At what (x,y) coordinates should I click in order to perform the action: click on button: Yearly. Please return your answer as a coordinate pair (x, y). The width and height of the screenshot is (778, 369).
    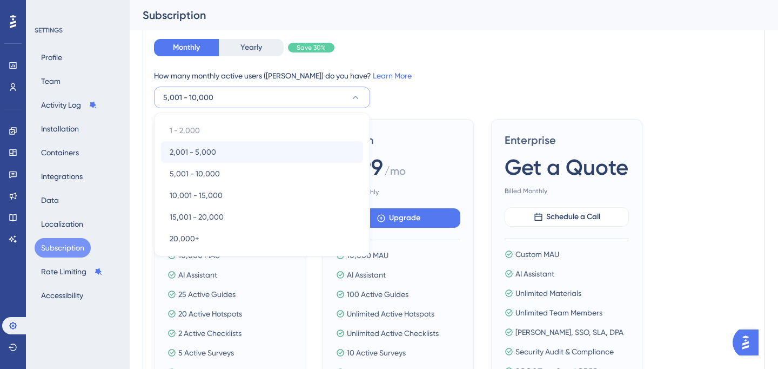
    Looking at the image, I should click on (251, 48).